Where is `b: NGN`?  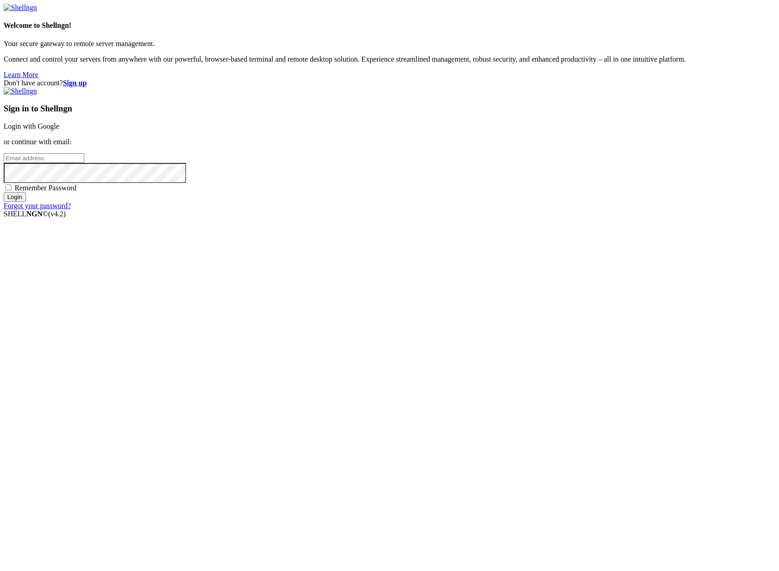
b: NGN is located at coordinates (35, 213).